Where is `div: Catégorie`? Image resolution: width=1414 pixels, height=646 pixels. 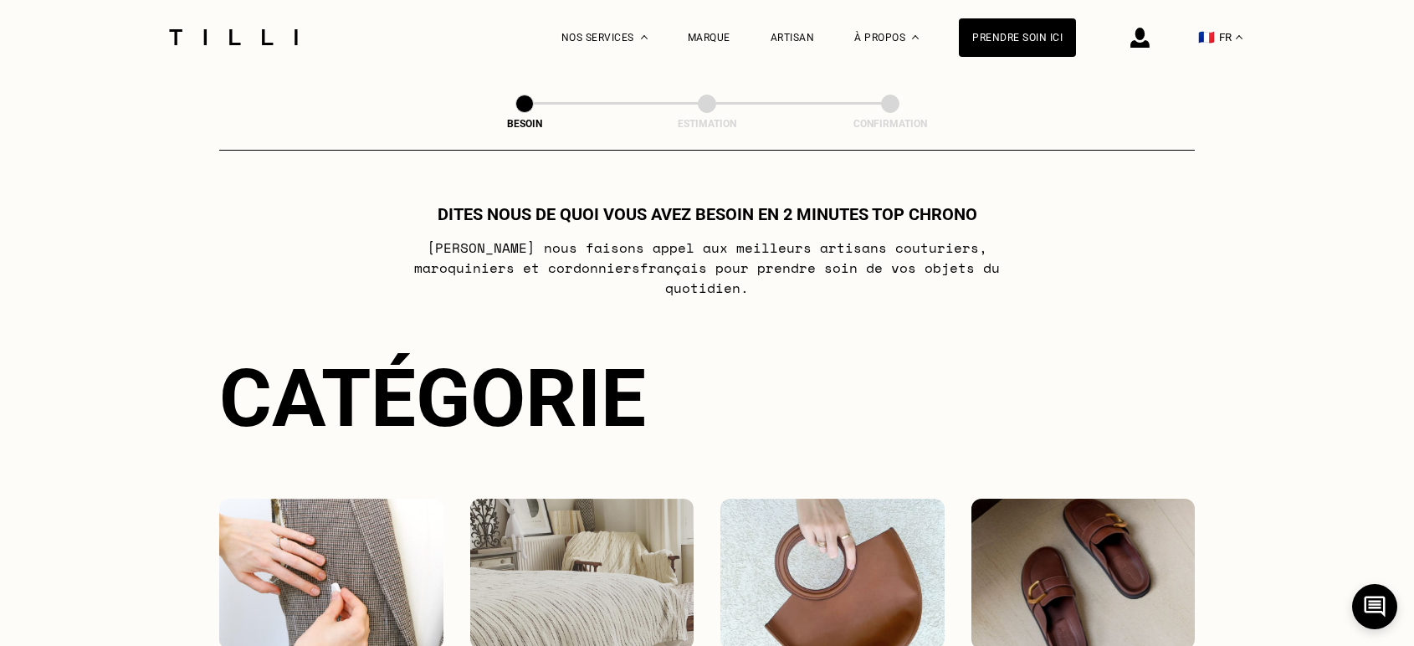
div: Catégorie is located at coordinates (707, 398).